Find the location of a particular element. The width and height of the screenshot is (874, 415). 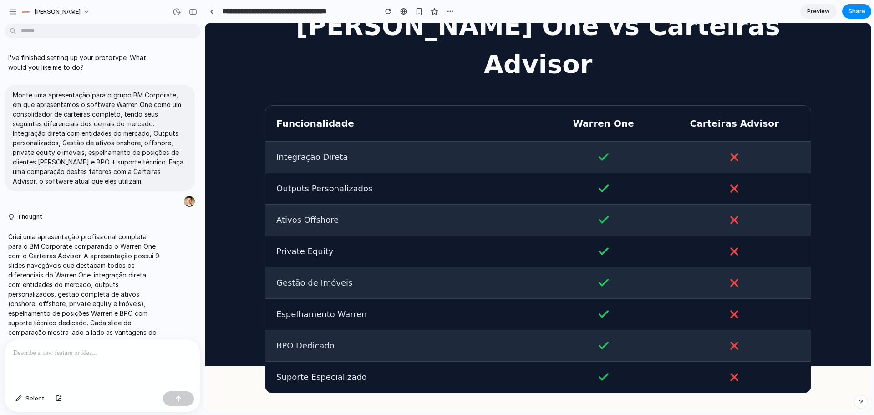

button: Select is located at coordinates (30, 398).